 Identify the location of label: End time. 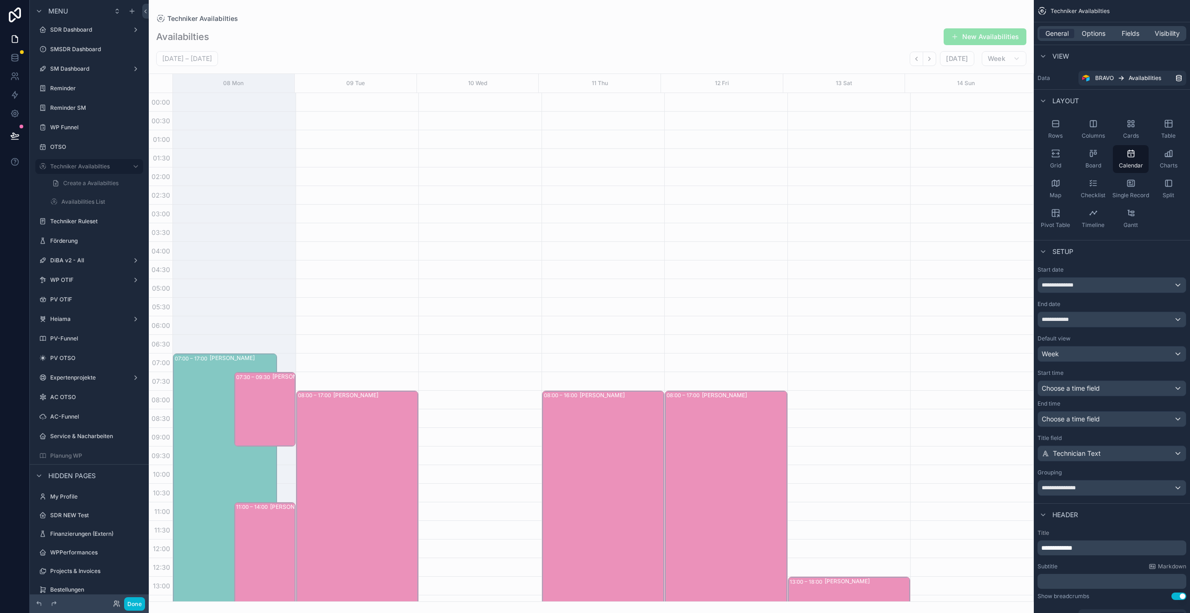
(1049, 403).